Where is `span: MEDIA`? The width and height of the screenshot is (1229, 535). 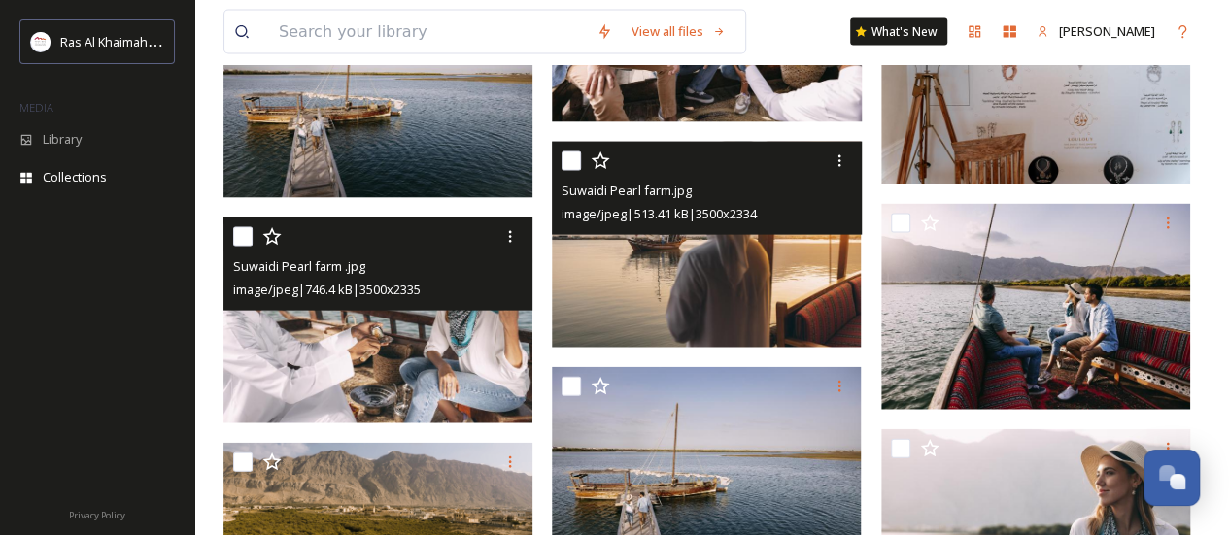
span: MEDIA is located at coordinates (36, 107).